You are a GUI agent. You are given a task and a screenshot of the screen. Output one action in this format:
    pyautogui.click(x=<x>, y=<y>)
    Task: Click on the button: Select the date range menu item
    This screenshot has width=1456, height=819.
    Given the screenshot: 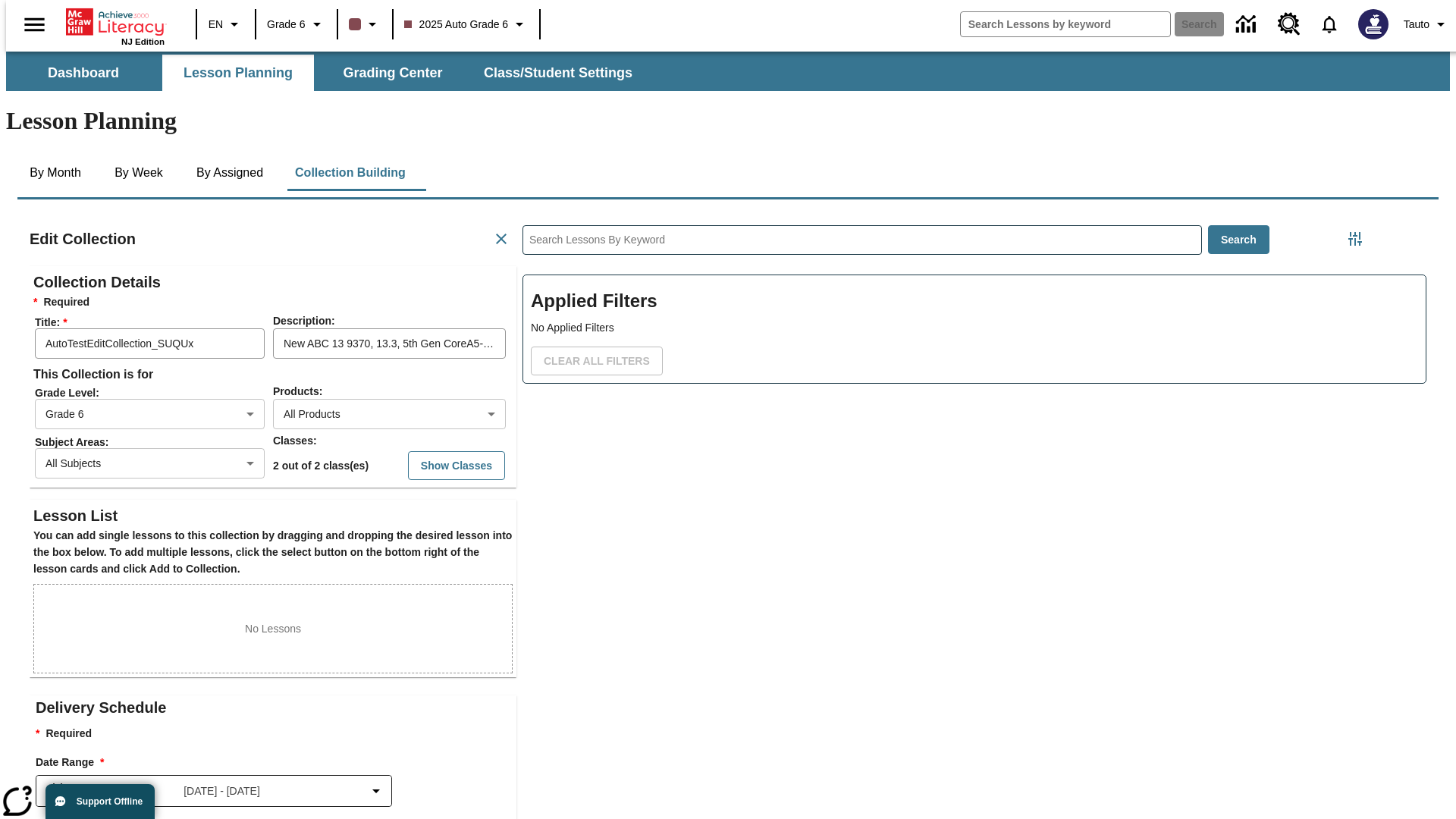 What is the action you would take?
    pyautogui.click(x=214, y=791)
    